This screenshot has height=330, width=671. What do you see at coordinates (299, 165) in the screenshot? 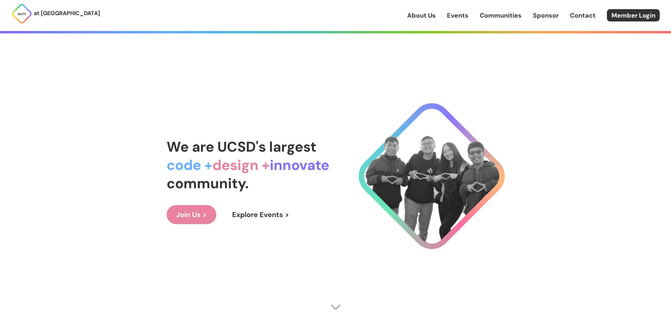
I see `span: innovate` at bounding box center [299, 165].